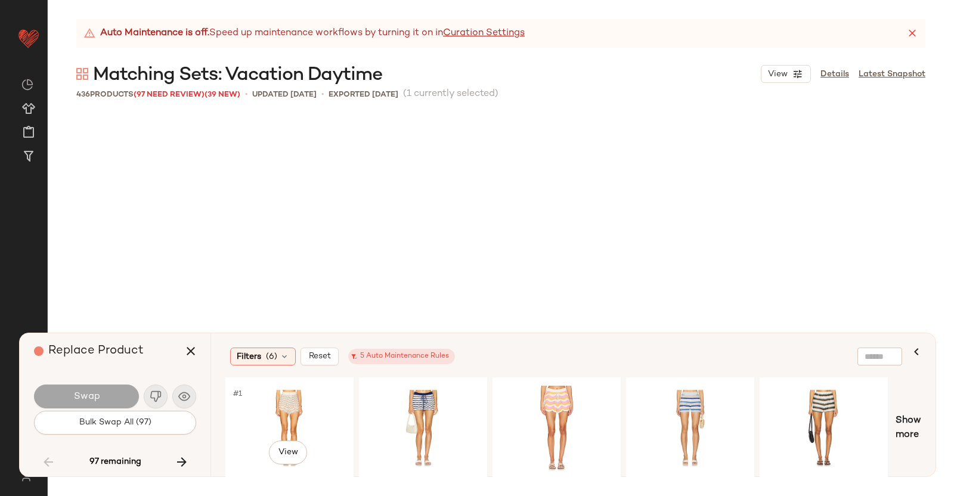 This screenshot has height=496, width=954. Describe the element at coordinates (154, 33) in the screenshot. I see `strong: Auto Maintenance is off.` at that location.